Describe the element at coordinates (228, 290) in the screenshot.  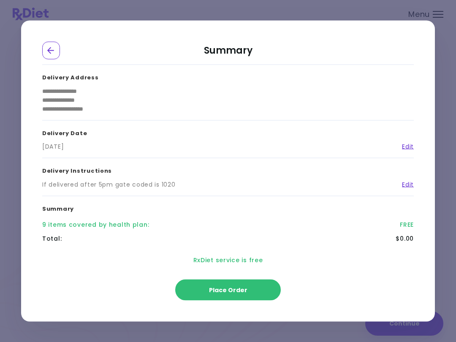
I see `button: Place Order` at that location.